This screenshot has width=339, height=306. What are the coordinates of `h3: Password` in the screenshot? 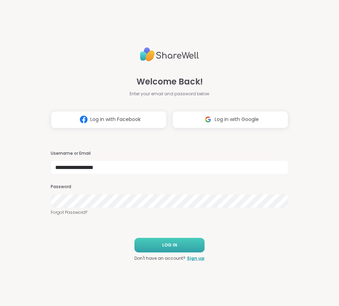 It's located at (169, 186).